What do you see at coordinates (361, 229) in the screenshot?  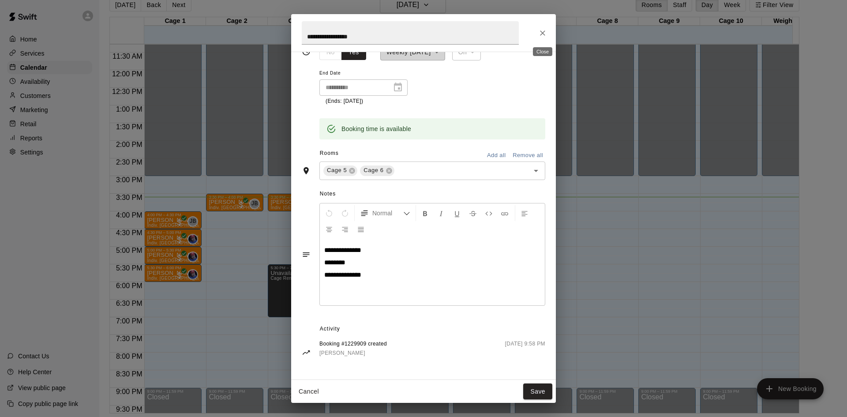 I see `button: Justify Align` at bounding box center [361, 229].